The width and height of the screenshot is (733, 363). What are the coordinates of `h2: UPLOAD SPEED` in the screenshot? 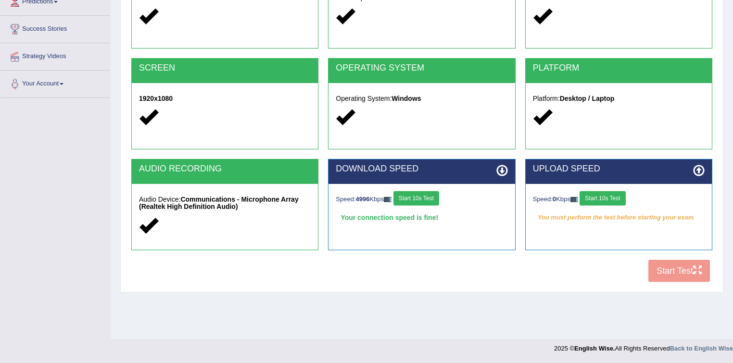 It's located at (618, 169).